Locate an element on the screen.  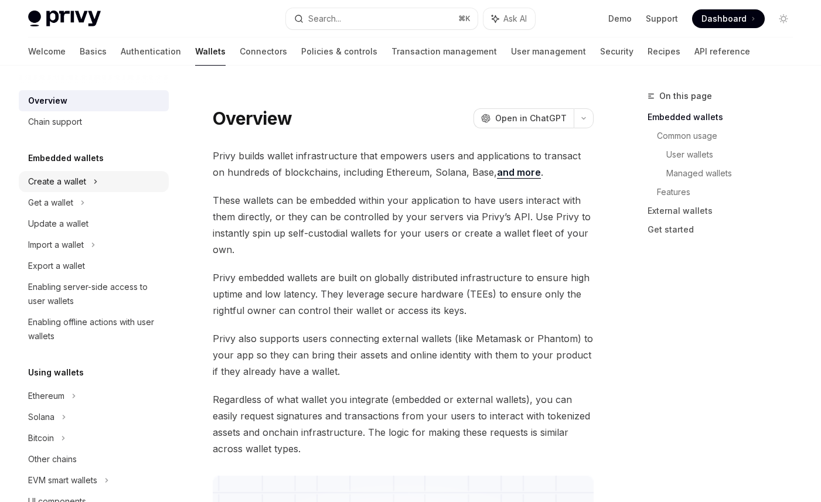
a: Overview is located at coordinates (94, 101).